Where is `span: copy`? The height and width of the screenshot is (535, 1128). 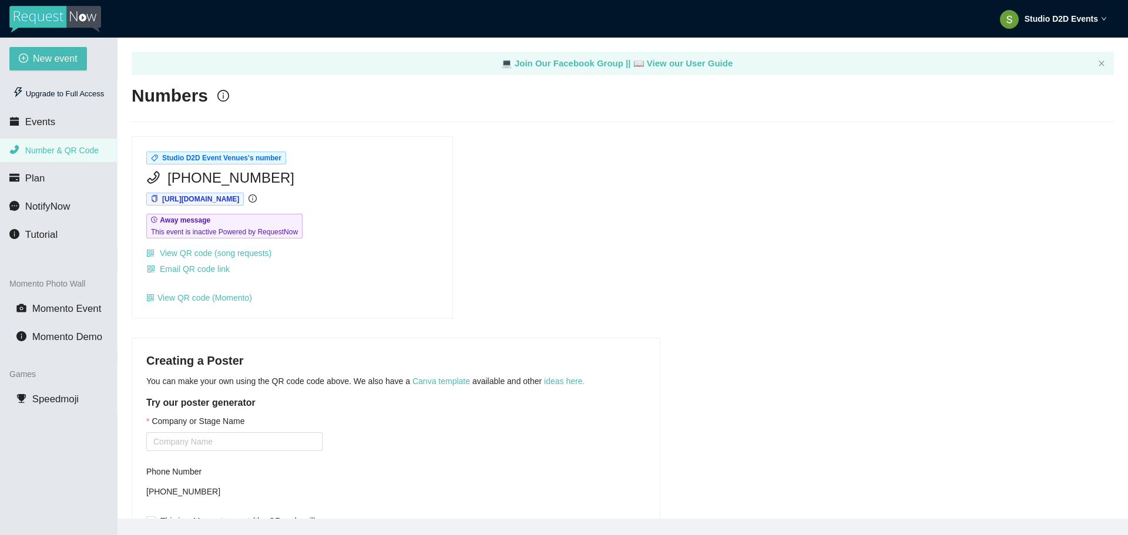 span: copy is located at coordinates (154, 199).